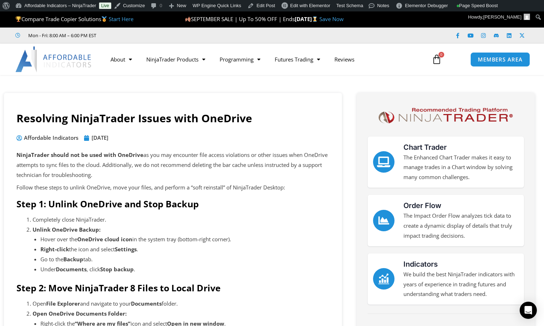  I want to click on span: Compare Trade Copier Solutions, so click(74, 19).